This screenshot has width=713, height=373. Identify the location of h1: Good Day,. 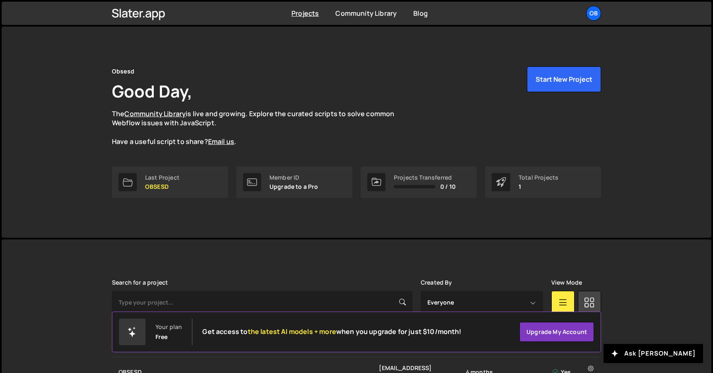
(152, 91).